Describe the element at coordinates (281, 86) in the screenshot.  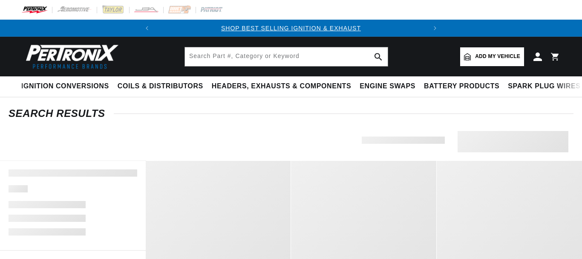
I see `summary: Headers, Exhausts & Components` at that location.